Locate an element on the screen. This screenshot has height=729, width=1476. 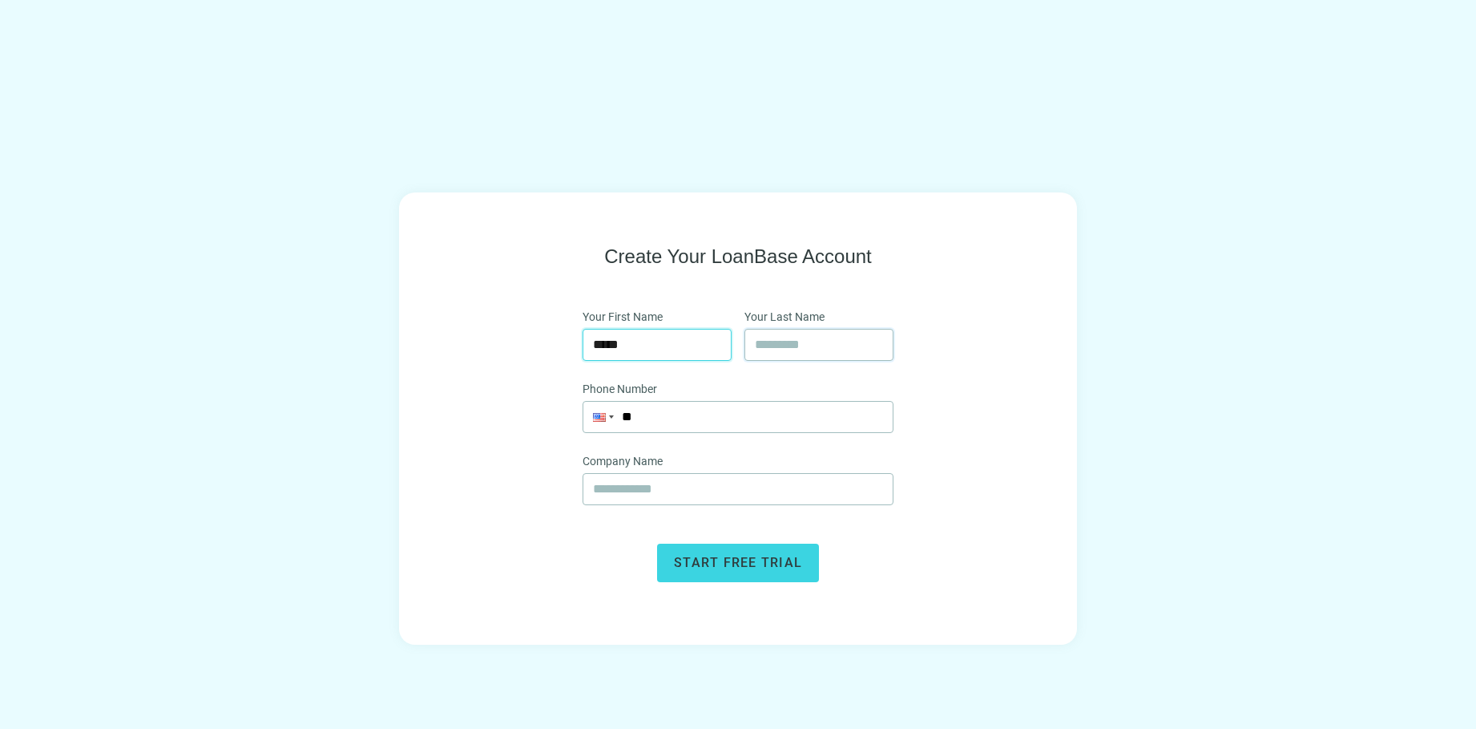
span: Start free trial is located at coordinates (738, 562).